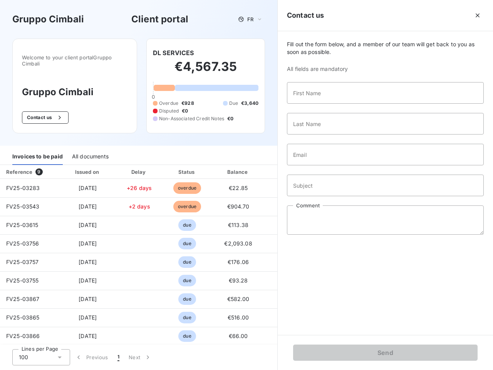  What do you see at coordinates (139, 188) in the screenshot?
I see `span: +26 days` at bounding box center [139, 188].